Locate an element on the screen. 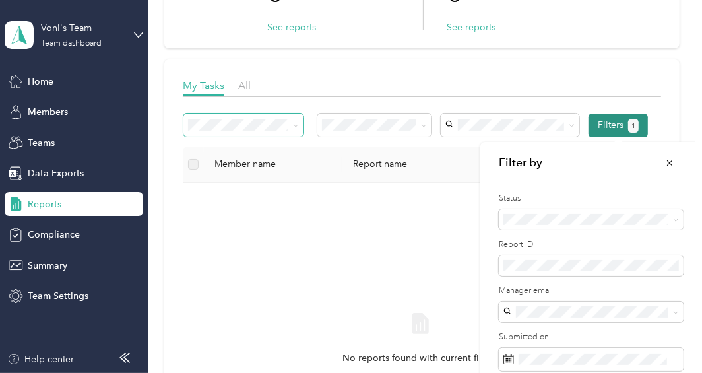 The image size is (702, 373). div: Member name is located at coordinates (273, 164).